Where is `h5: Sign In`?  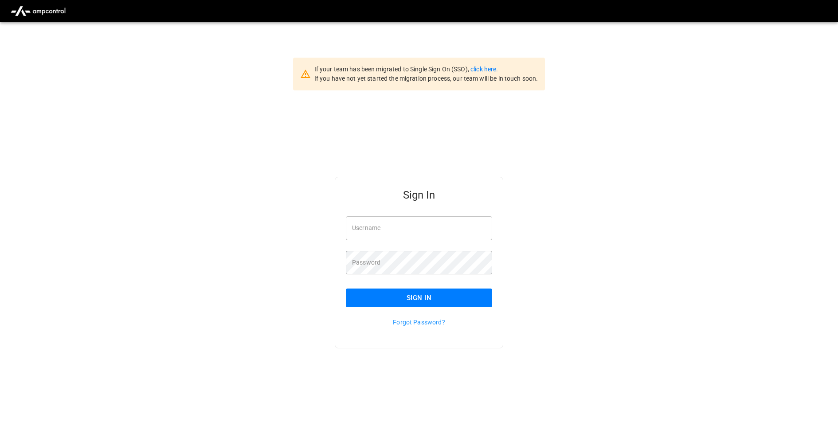 h5: Sign In is located at coordinates (419, 195).